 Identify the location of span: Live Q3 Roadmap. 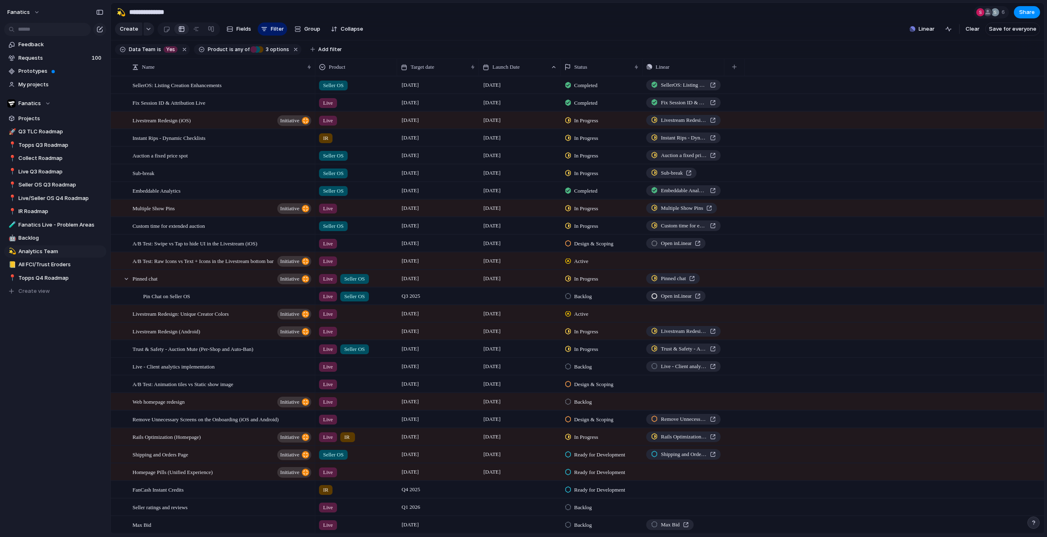
(61, 172).